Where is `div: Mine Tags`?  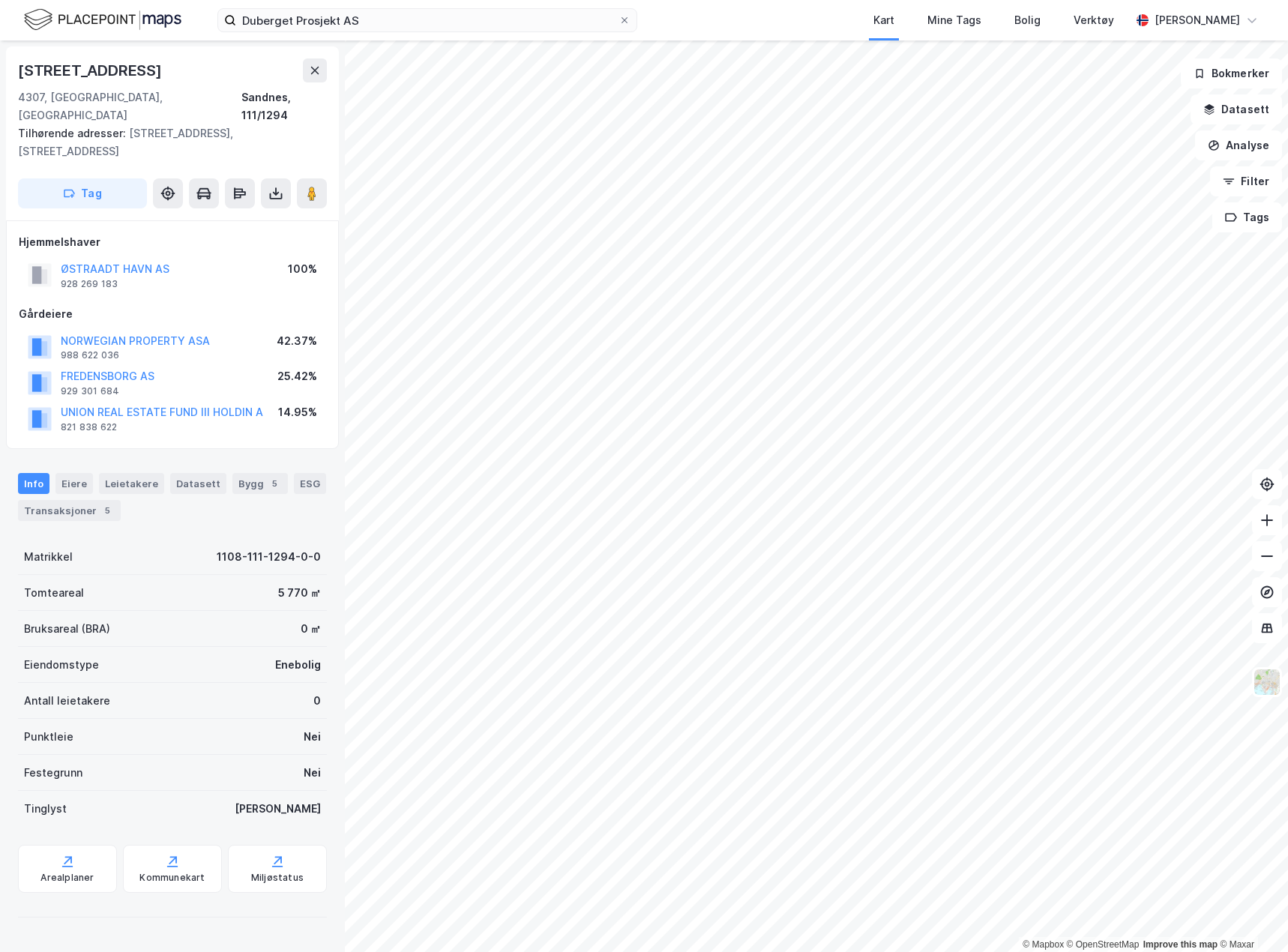
div: Mine Tags is located at coordinates (954, 21).